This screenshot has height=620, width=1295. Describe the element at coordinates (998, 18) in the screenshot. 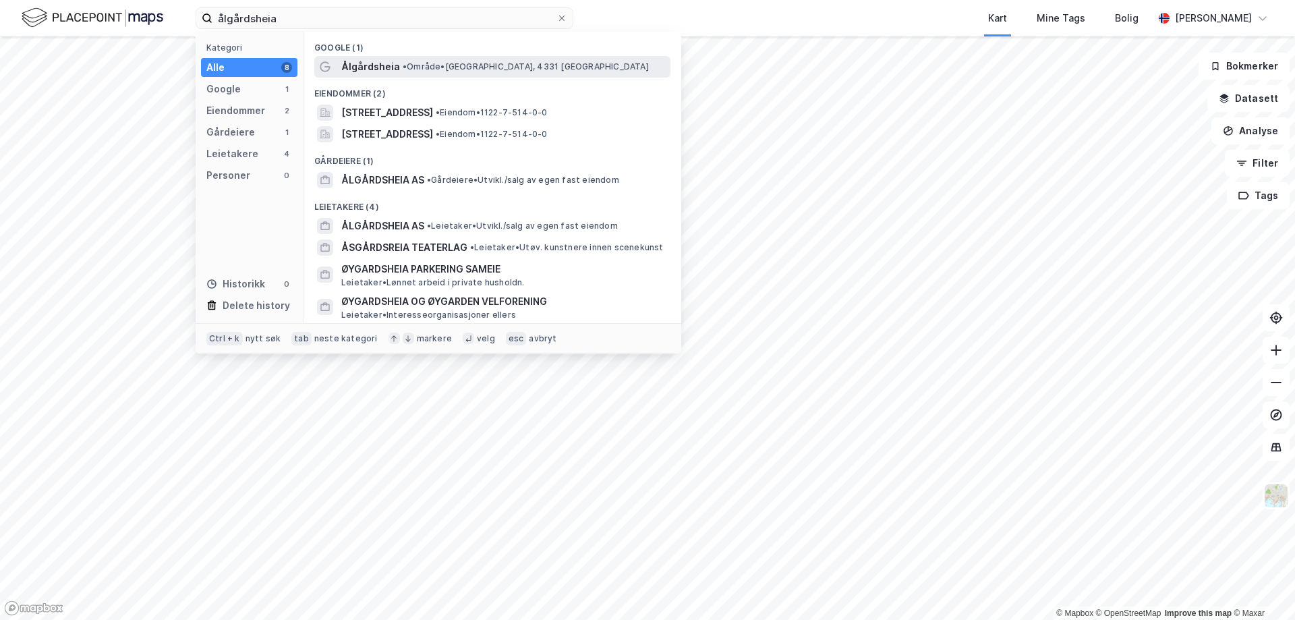

I see `div: Kart` at that location.